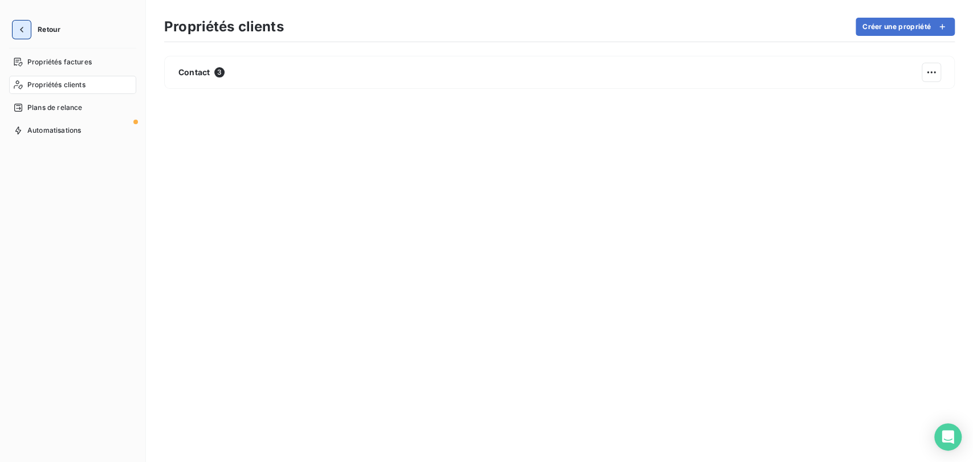 The width and height of the screenshot is (973, 462). Describe the element at coordinates (49, 30) in the screenshot. I see `span: Retour` at that location.